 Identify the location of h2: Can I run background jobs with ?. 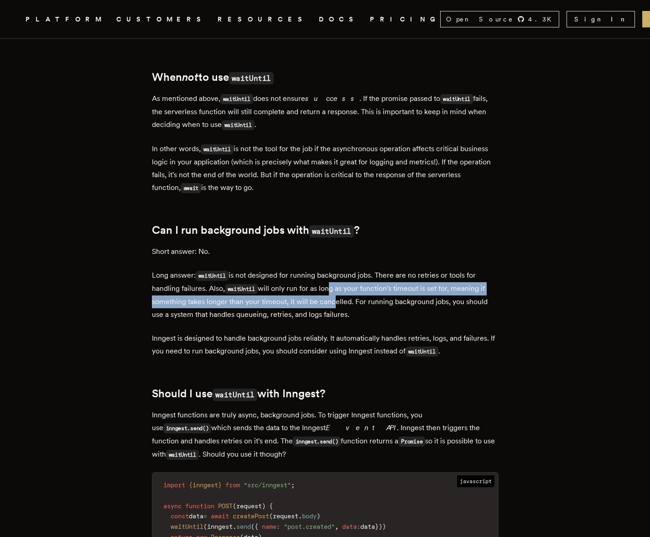
(325, 230).